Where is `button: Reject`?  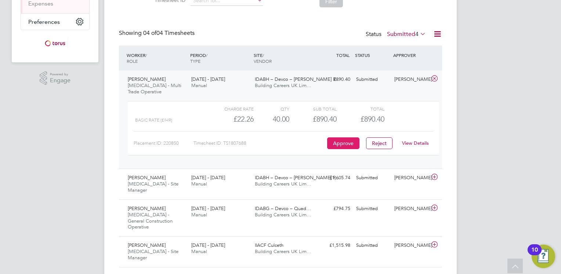 button: Reject is located at coordinates (379, 143).